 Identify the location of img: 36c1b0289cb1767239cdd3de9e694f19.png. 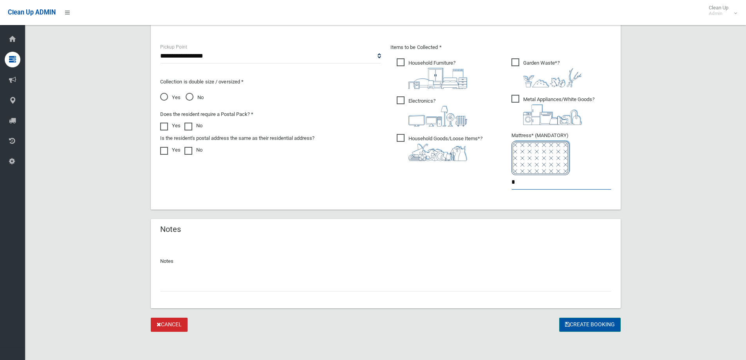
(553, 114).